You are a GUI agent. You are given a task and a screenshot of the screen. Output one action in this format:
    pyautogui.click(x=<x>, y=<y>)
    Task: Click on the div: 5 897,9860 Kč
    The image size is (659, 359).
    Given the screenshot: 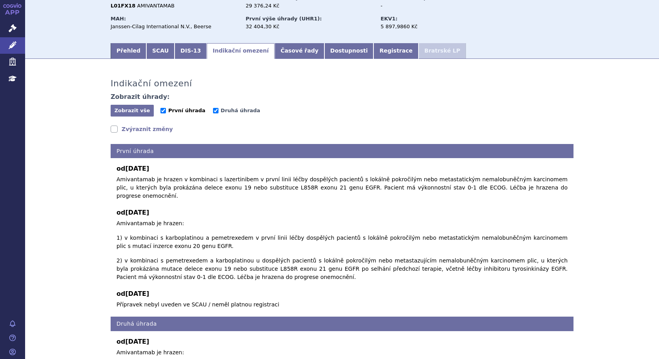 What is the action you would take?
    pyautogui.click(x=425, y=27)
    